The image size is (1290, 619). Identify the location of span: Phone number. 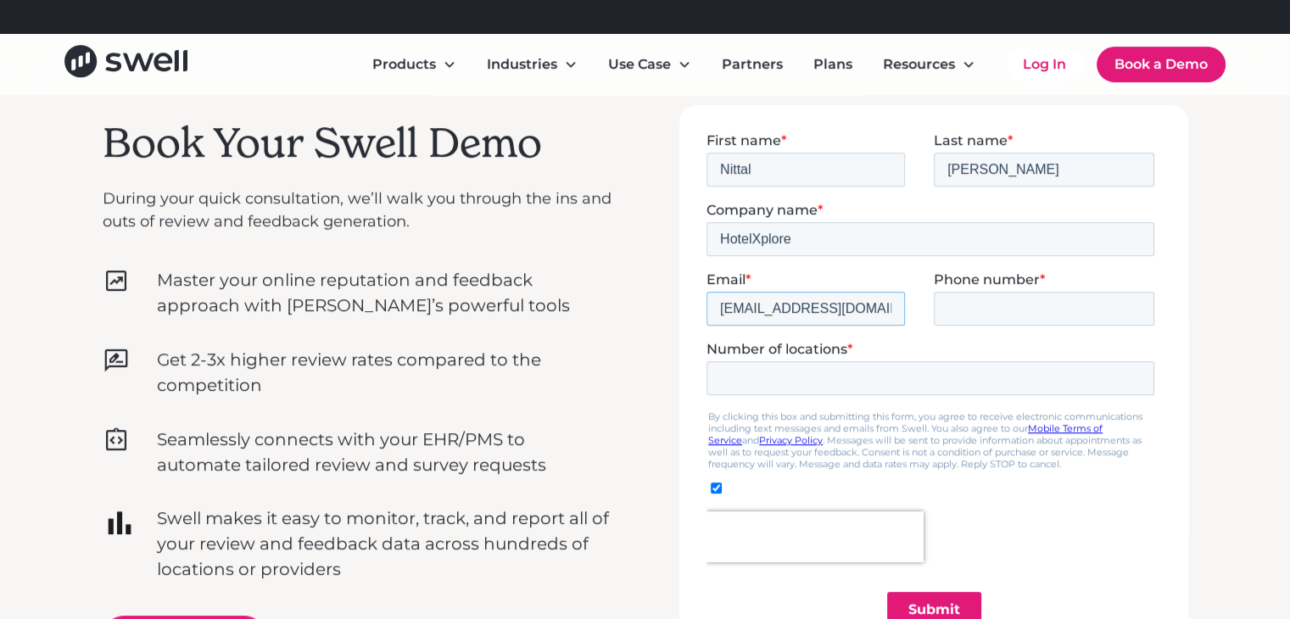
(280, 147).